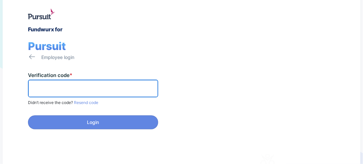  What do you see at coordinates (45, 29) in the screenshot?
I see `div: Fundwurx for` at bounding box center [45, 29].